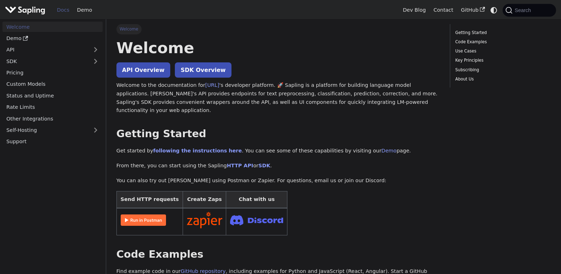 The height and width of the screenshot is (274, 561). I want to click on a: Pricing, so click(52, 73).